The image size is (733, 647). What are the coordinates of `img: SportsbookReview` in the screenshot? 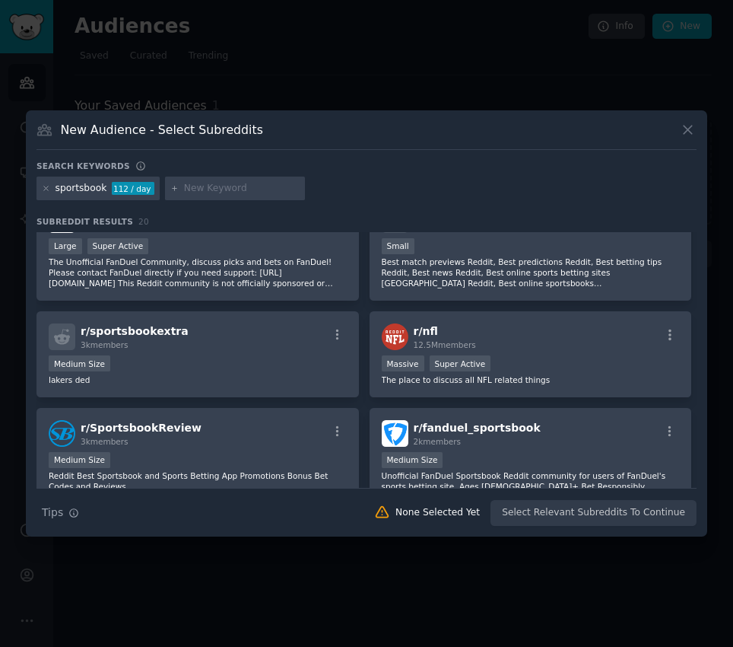 It's located at (62, 433).